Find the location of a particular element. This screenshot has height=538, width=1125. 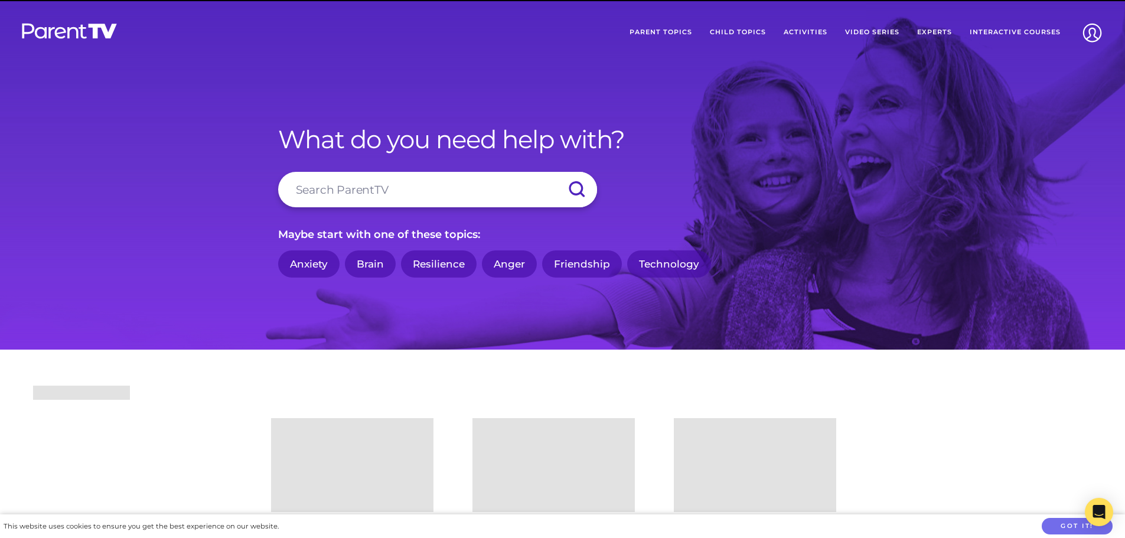

a: Experts is located at coordinates (934, 32).